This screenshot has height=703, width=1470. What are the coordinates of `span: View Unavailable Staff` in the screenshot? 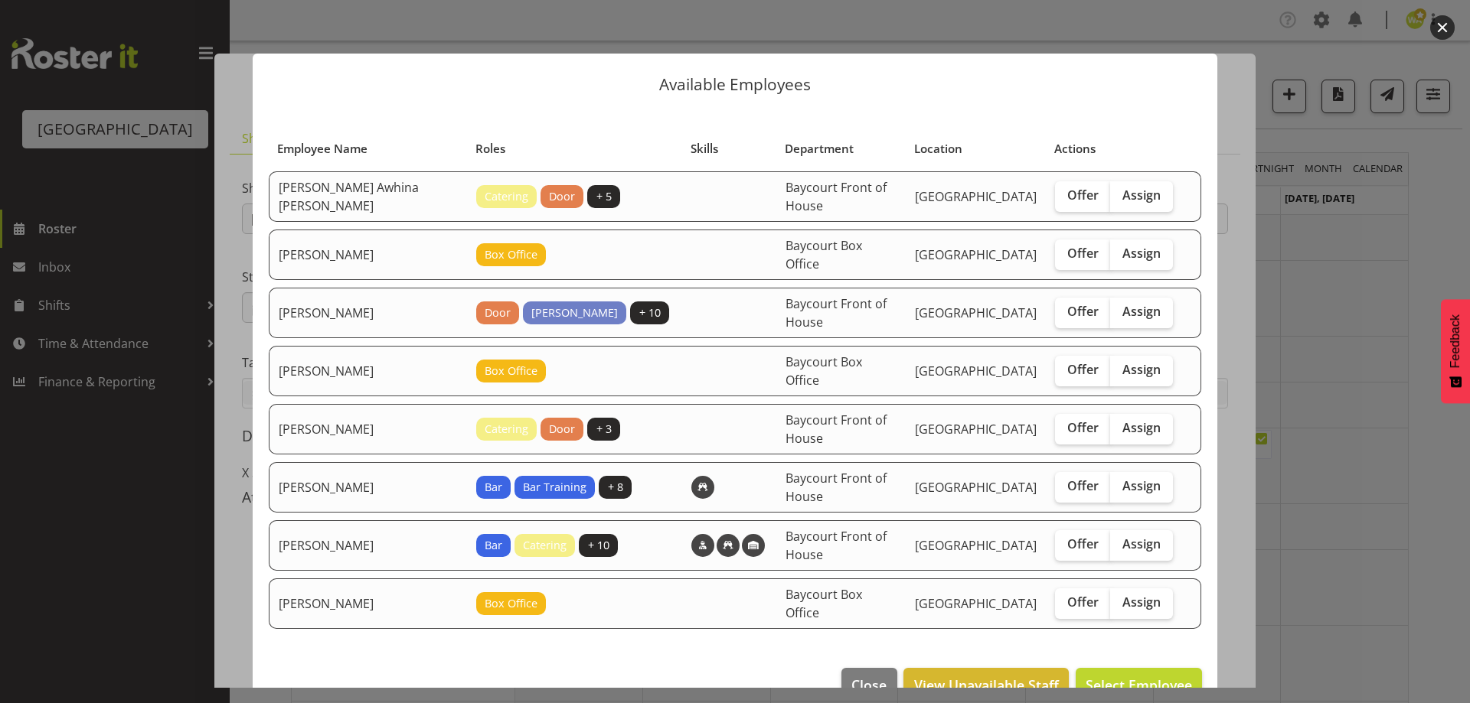 It's located at (986, 685).